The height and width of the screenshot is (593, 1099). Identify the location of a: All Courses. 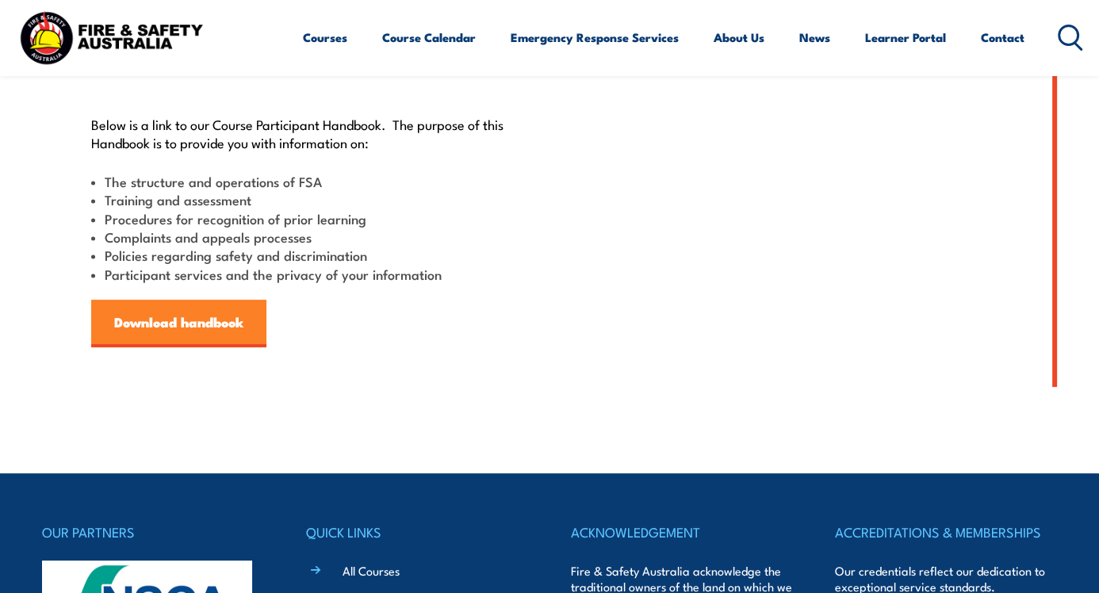
(371, 570).